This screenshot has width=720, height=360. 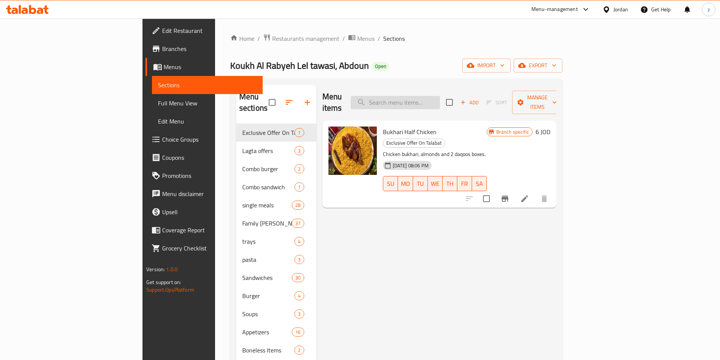 I want to click on span: TH, so click(x=450, y=184).